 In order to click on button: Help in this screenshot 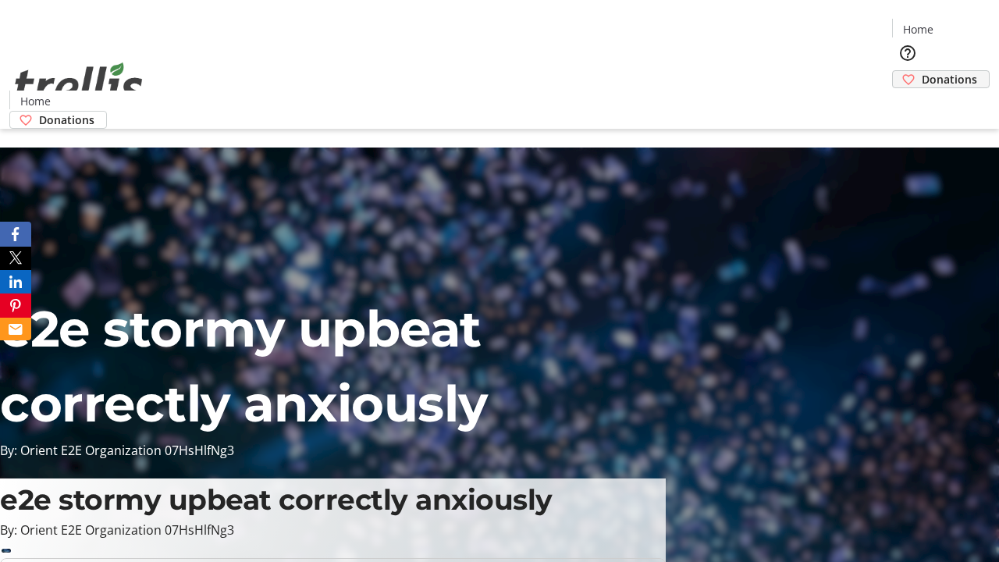, I will do `click(908, 53)`.